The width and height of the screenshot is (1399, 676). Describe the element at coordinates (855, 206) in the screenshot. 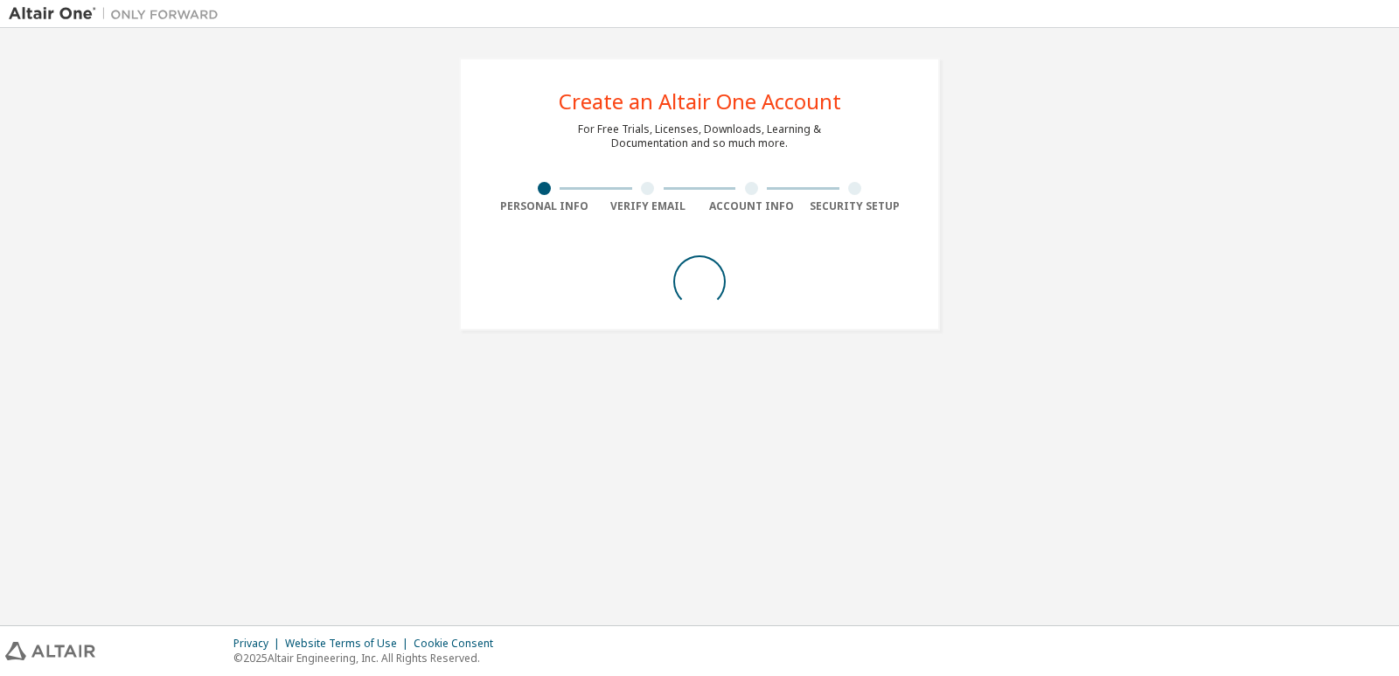

I see `div: Security Setup` at that location.